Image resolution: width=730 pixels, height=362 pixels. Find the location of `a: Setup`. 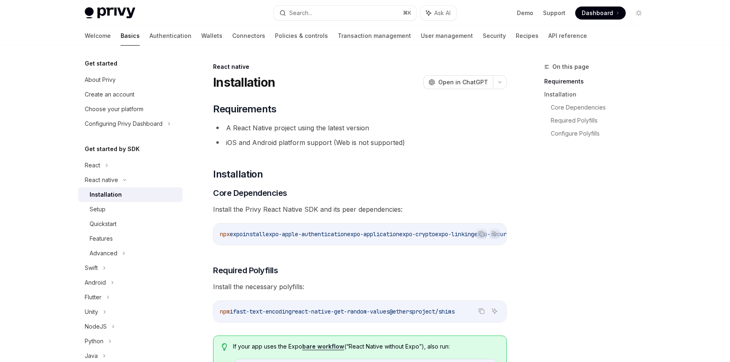

a: Setup is located at coordinates (130, 209).